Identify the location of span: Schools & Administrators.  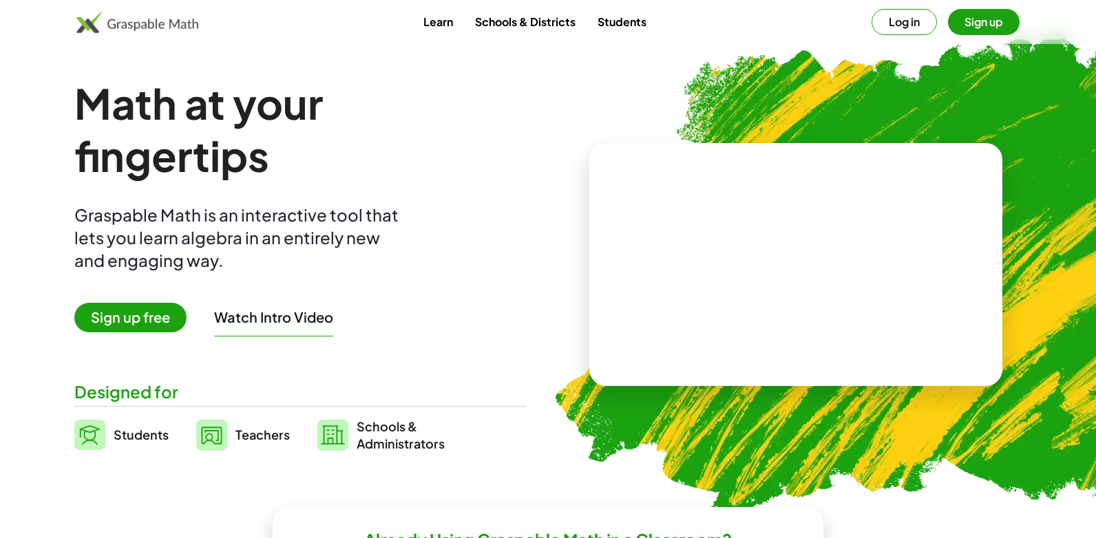
(401, 435).